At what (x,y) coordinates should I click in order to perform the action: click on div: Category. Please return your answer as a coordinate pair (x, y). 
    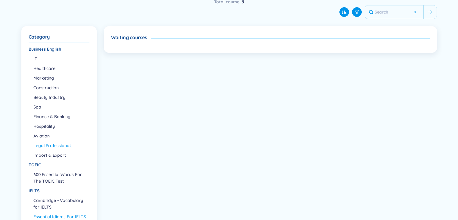
    Looking at the image, I should click on (59, 37).